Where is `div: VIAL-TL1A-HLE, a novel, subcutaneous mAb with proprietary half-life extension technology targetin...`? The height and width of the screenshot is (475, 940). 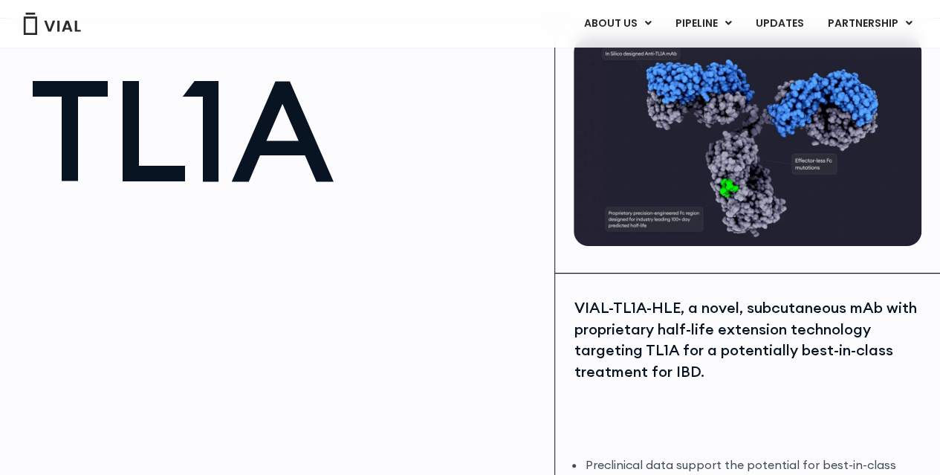 div: VIAL-TL1A-HLE, a novel, subcutaneous mAb with proprietary half-life extension technology targetin... is located at coordinates (747, 339).